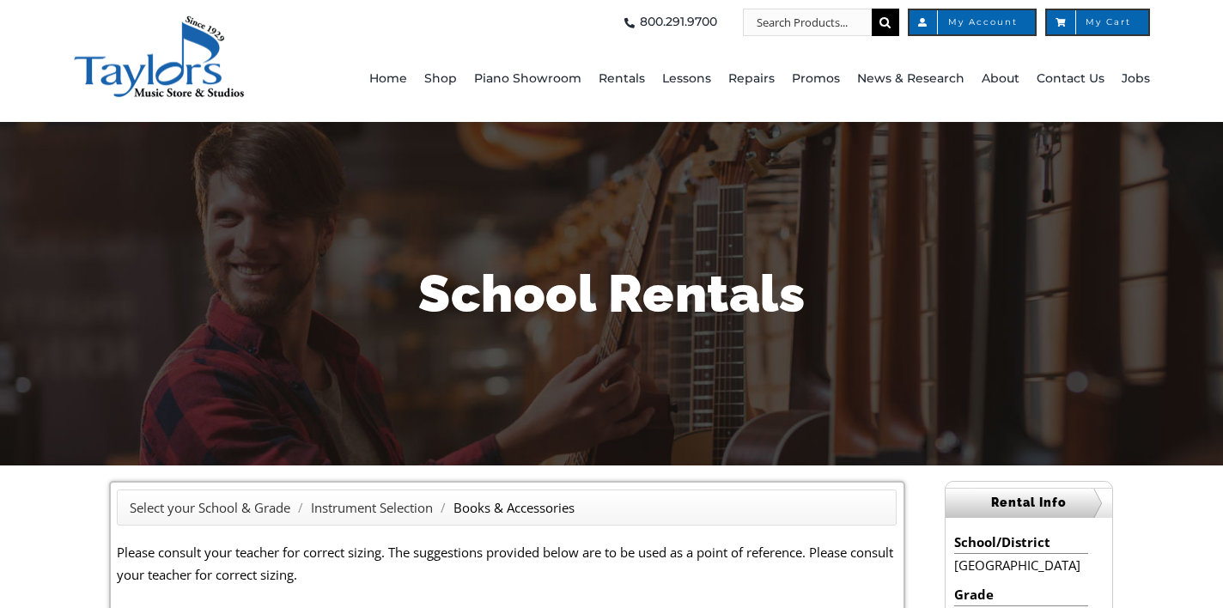 This screenshot has width=1223, height=608. I want to click on span: Promos, so click(816, 79).